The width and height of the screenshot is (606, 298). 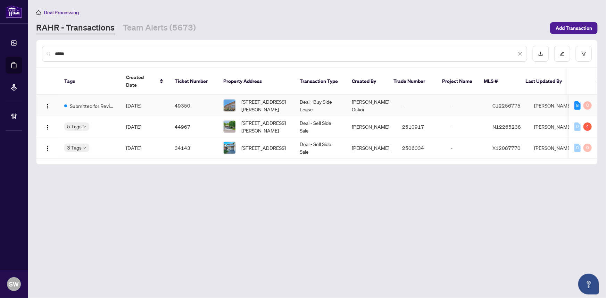 I want to click on th: Last Updated By, so click(x=546, y=82).